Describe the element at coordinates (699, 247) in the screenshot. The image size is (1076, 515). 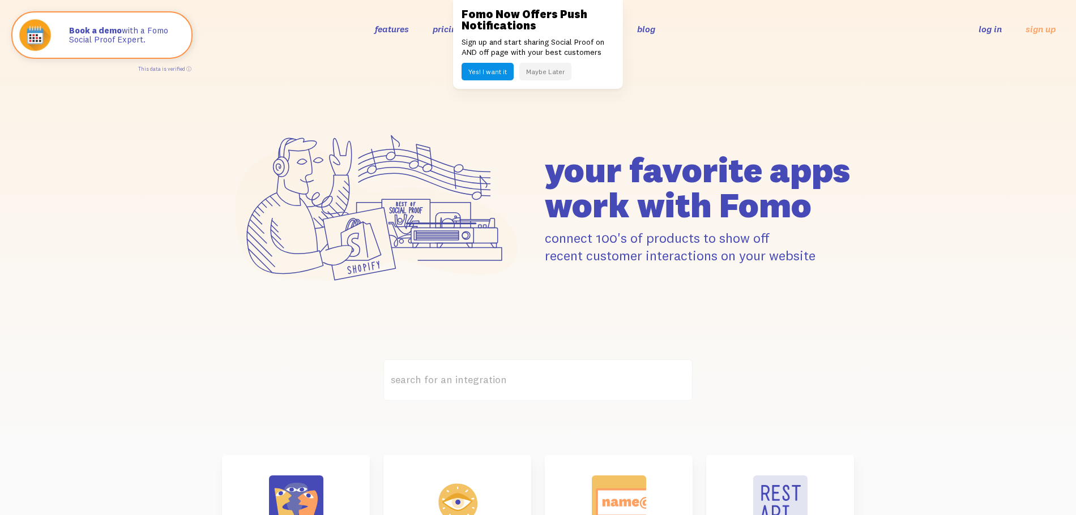
I see `p: connect 100's of products to show off recent customer interactions on your website` at that location.